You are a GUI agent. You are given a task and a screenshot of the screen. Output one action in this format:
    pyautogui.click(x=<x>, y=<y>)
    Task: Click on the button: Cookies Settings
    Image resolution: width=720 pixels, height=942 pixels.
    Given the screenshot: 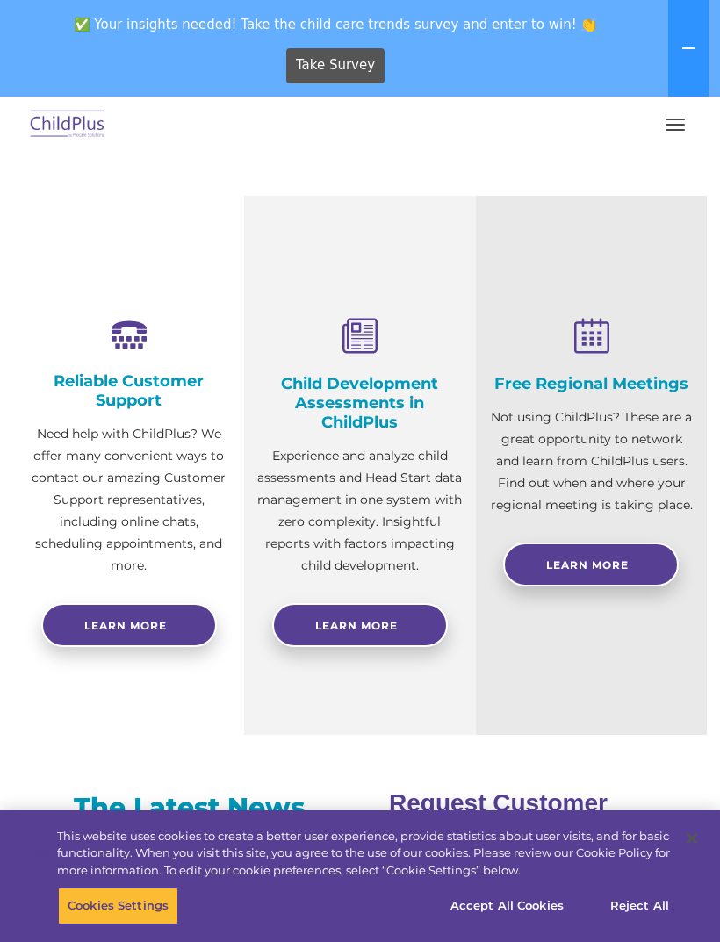 What is the action you would take?
    pyautogui.click(x=118, y=906)
    